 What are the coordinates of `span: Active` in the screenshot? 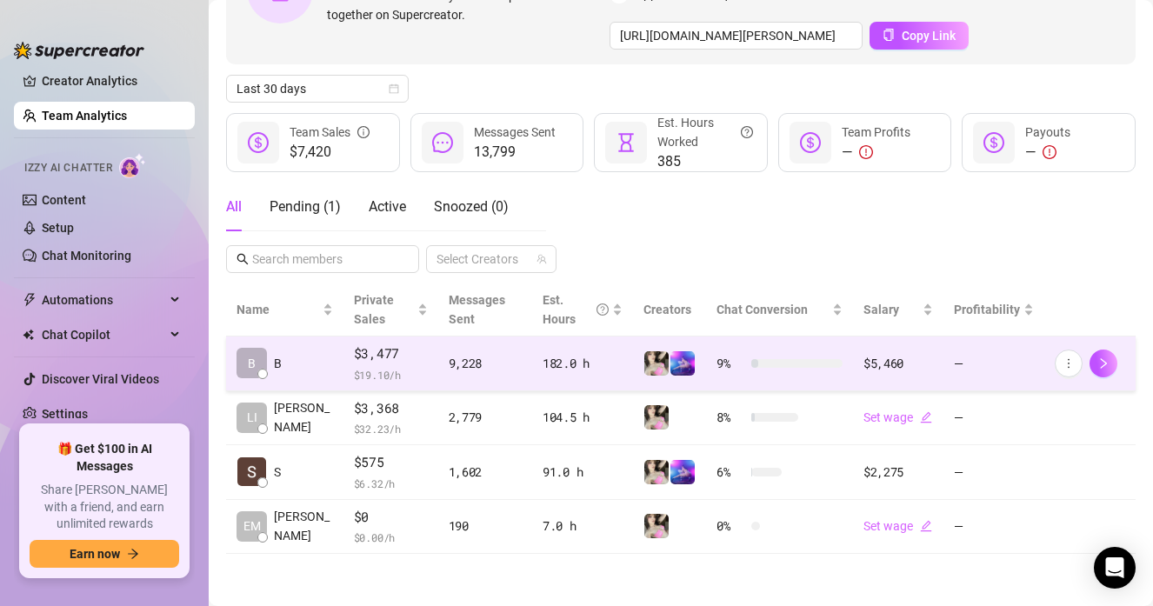 It's located at (387, 206).